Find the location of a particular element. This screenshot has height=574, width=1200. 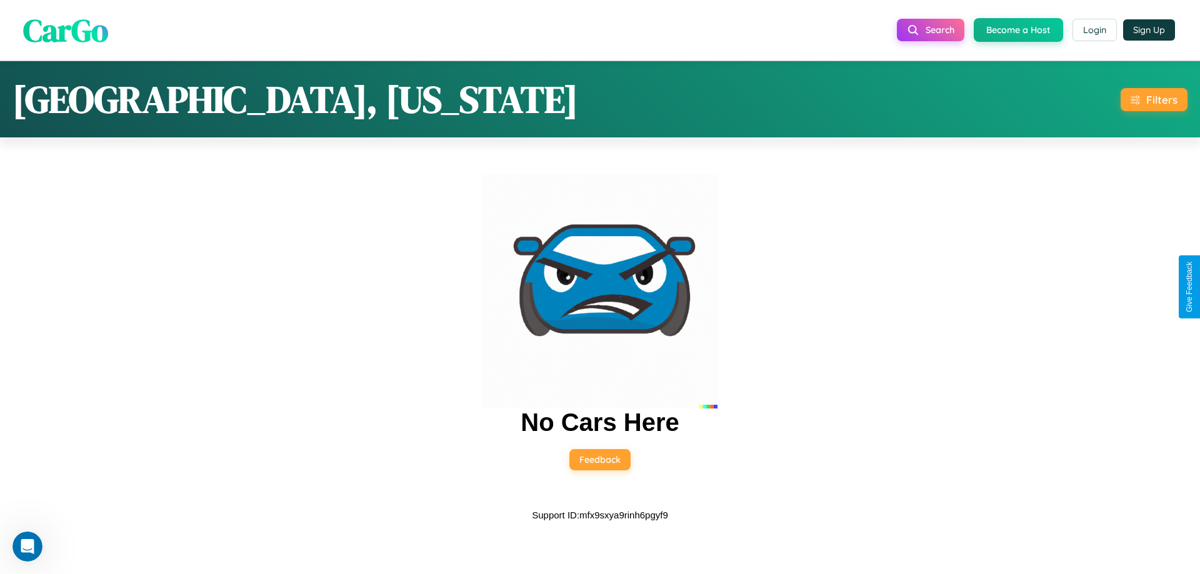

button: Become a Host is located at coordinates (1018, 30).